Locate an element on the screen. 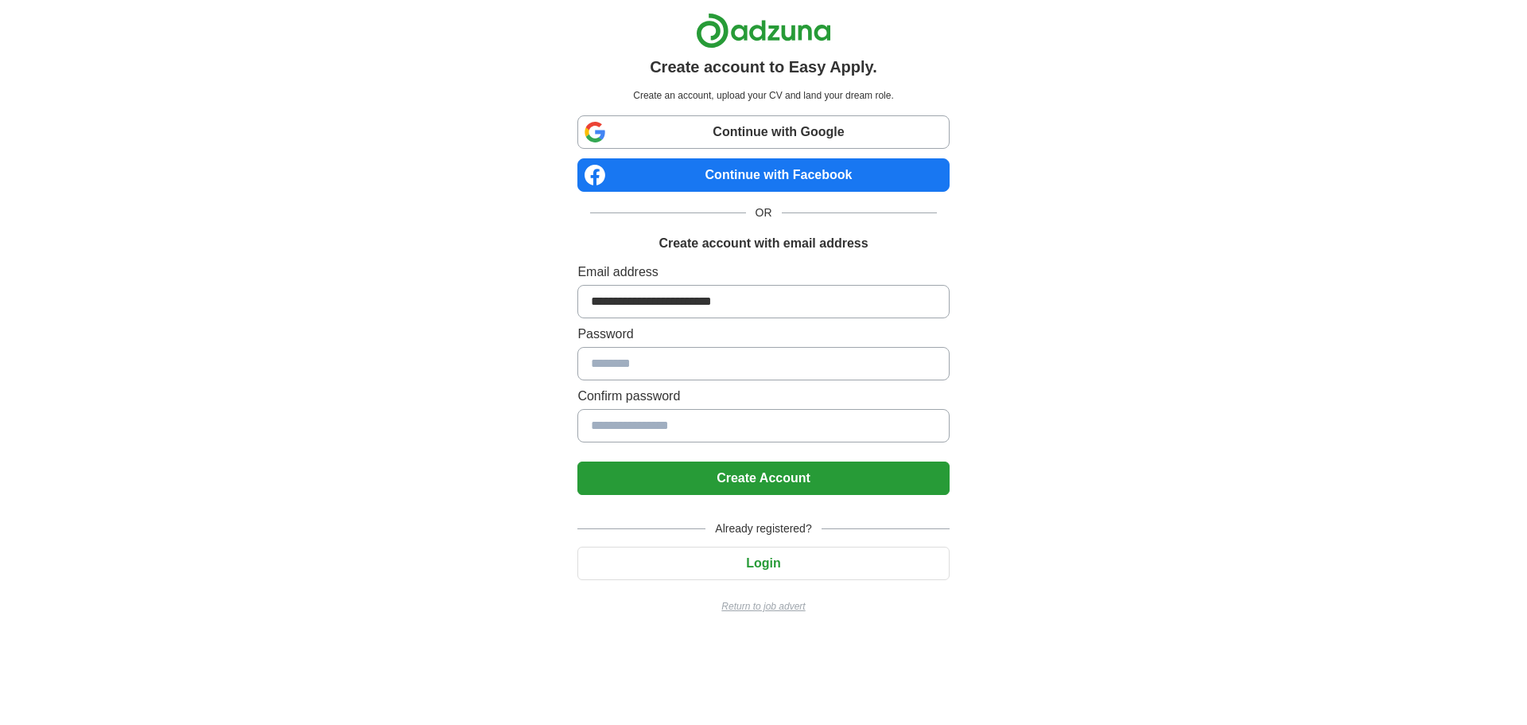 The image size is (1527, 725). img: Adzuna logo is located at coordinates (764, 30).